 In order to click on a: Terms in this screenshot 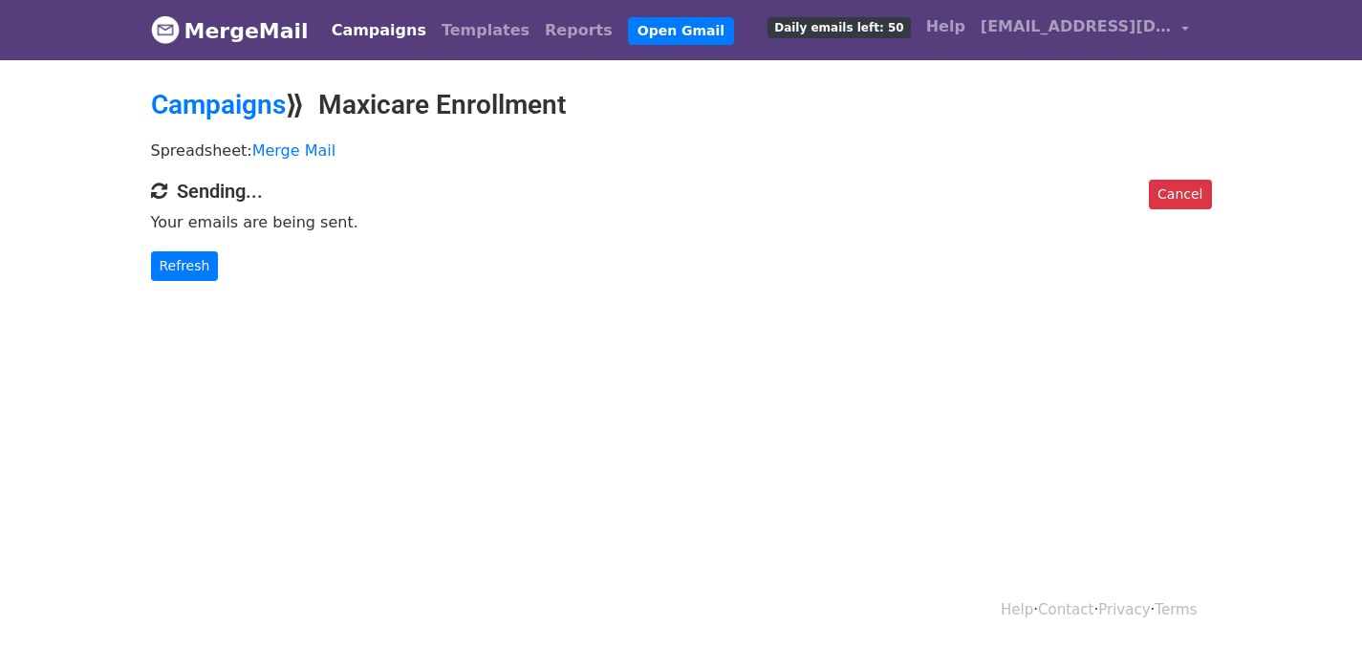, I will do `click(1176, 610)`.